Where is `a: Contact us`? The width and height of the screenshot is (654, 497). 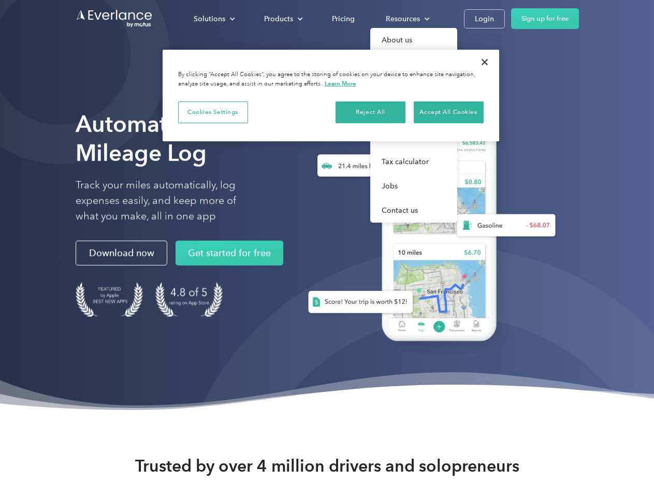 a: Contact us is located at coordinates (414, 210).